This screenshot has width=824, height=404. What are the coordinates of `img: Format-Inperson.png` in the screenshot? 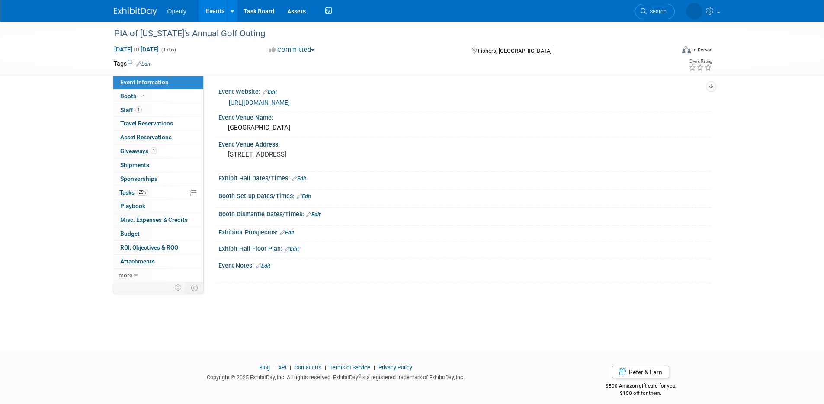 It's located at (686, 50).